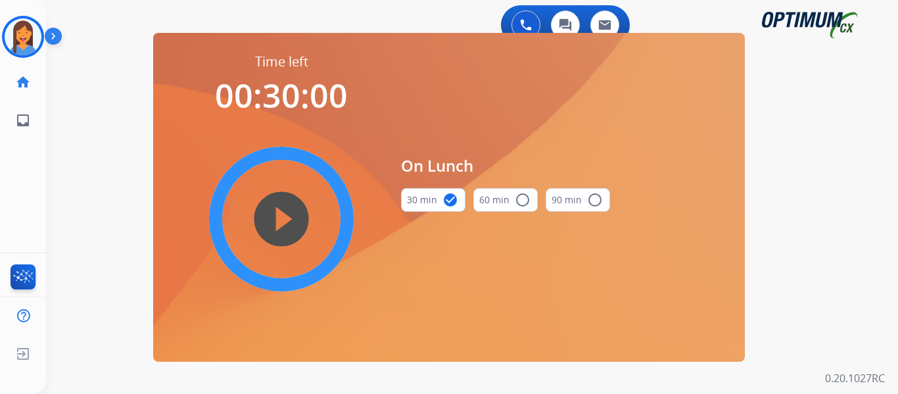  What do you see at coordinates (282, 95) in the screenshot?
I see `span: 00:30:00` at bounding box center [282, 95].